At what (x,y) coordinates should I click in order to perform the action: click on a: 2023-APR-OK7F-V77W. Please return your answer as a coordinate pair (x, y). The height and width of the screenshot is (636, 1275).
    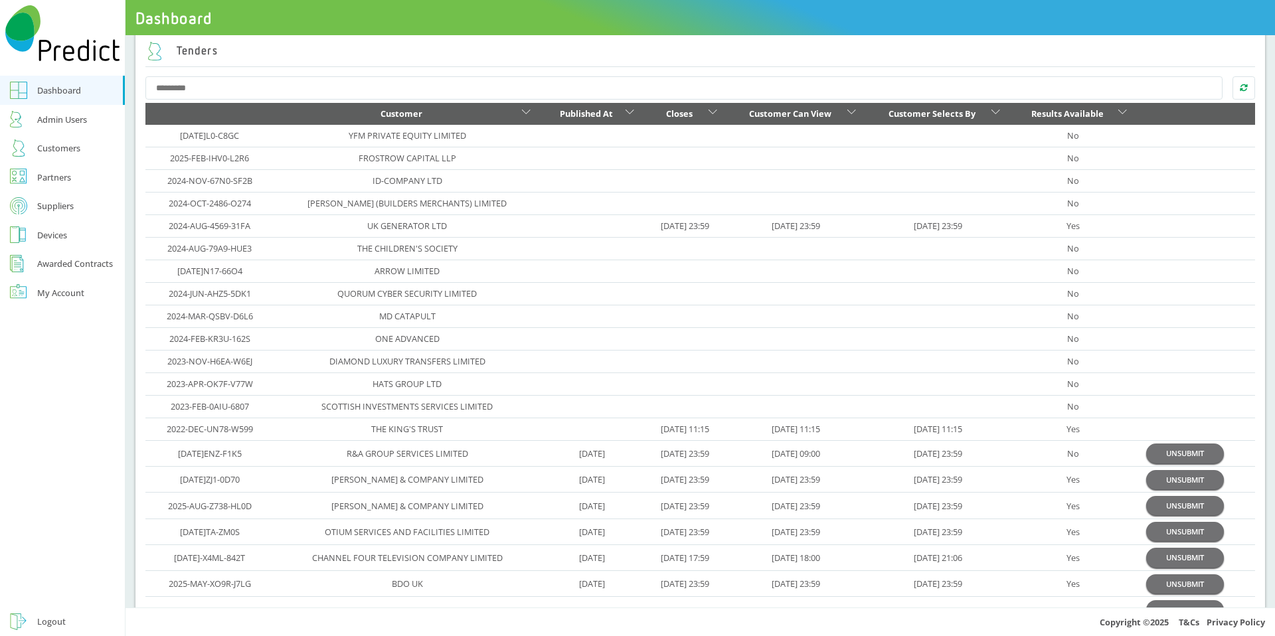
    Looking at the image, I should click on (210, 384).